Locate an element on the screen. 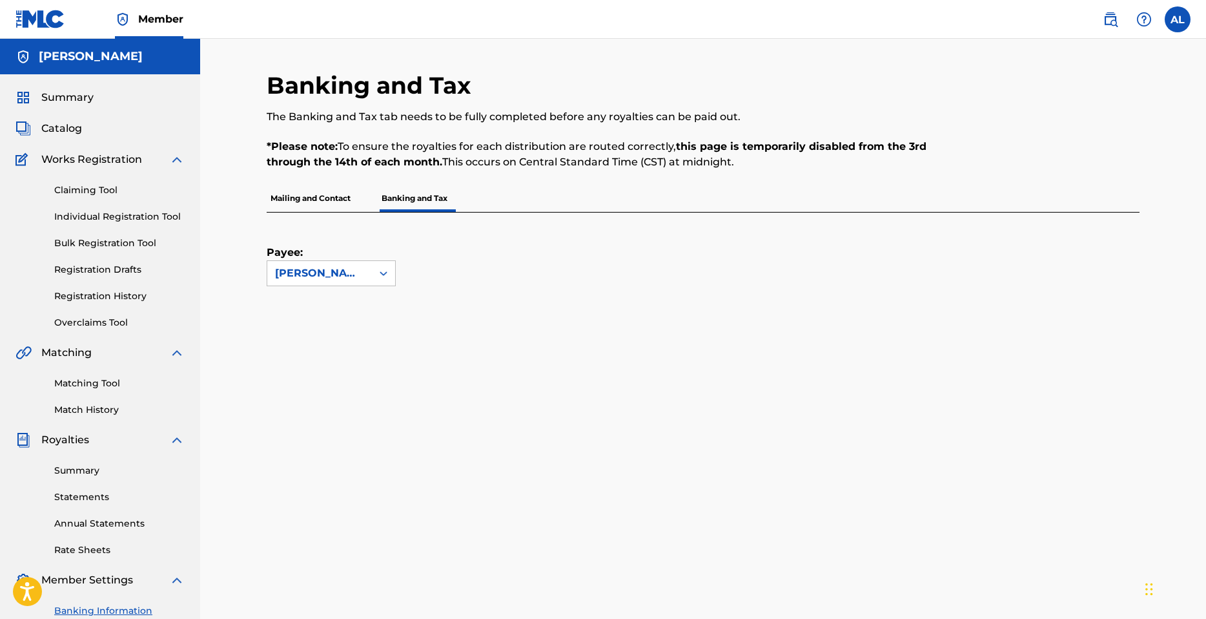  img: MLC Logo is located at coordinates (40, 19).